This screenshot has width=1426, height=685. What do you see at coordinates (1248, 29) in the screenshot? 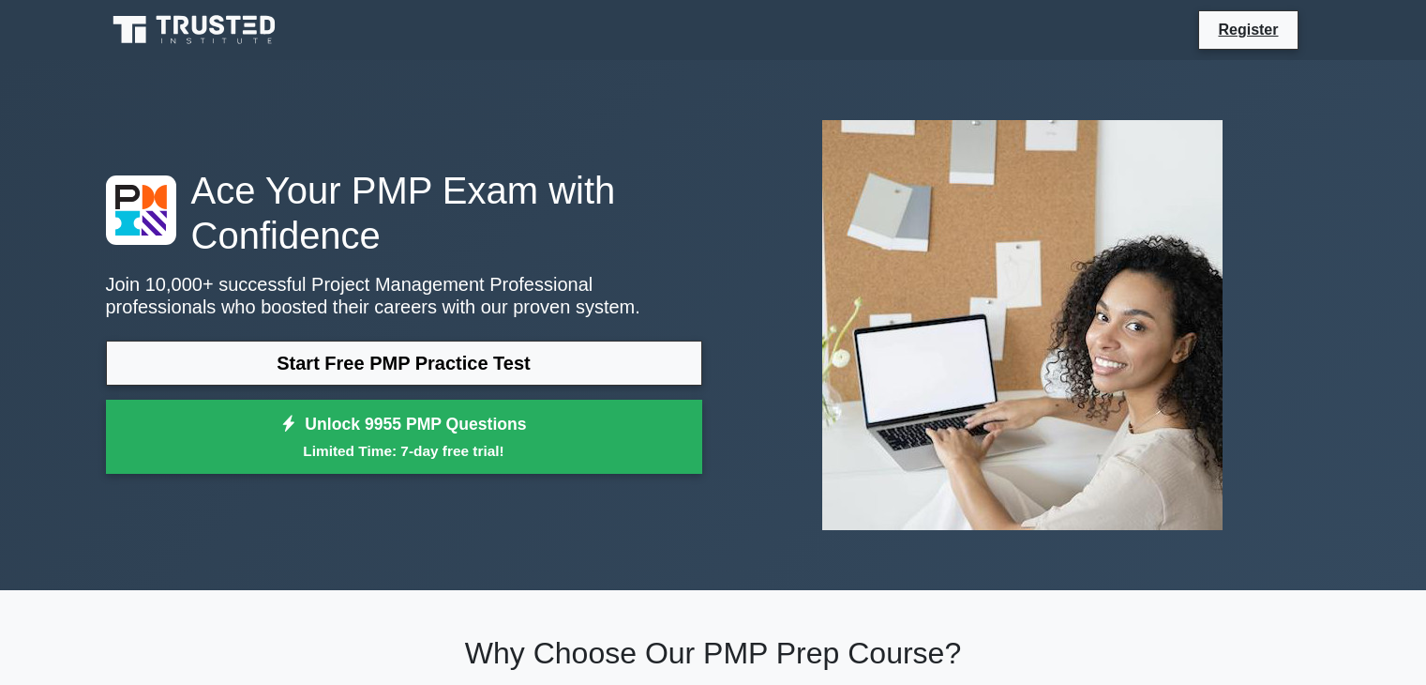
I see `a: Register` at bounding box center [1248, 29].